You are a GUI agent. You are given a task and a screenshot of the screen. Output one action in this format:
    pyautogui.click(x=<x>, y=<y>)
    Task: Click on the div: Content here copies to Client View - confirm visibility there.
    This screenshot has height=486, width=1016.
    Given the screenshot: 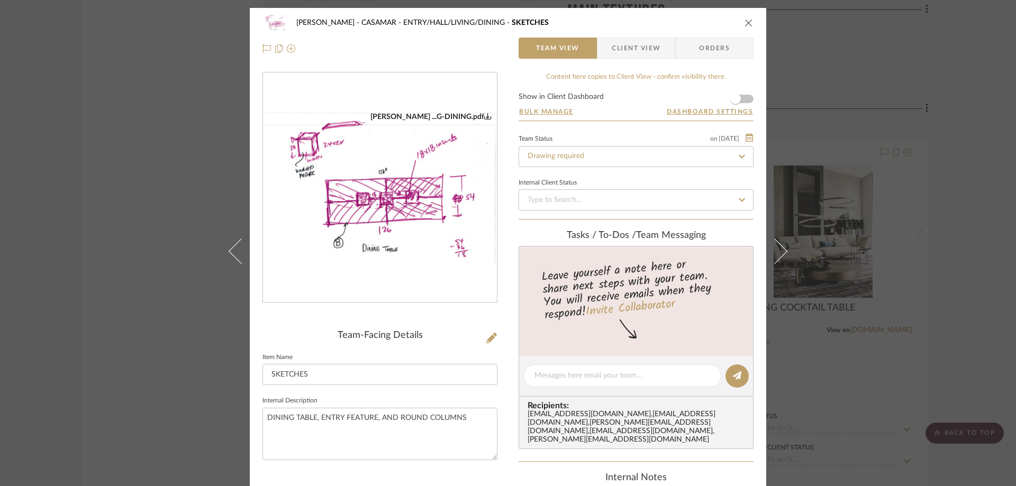 What is the action you would take?
    pyautogui.click(x=636, y=77)
    